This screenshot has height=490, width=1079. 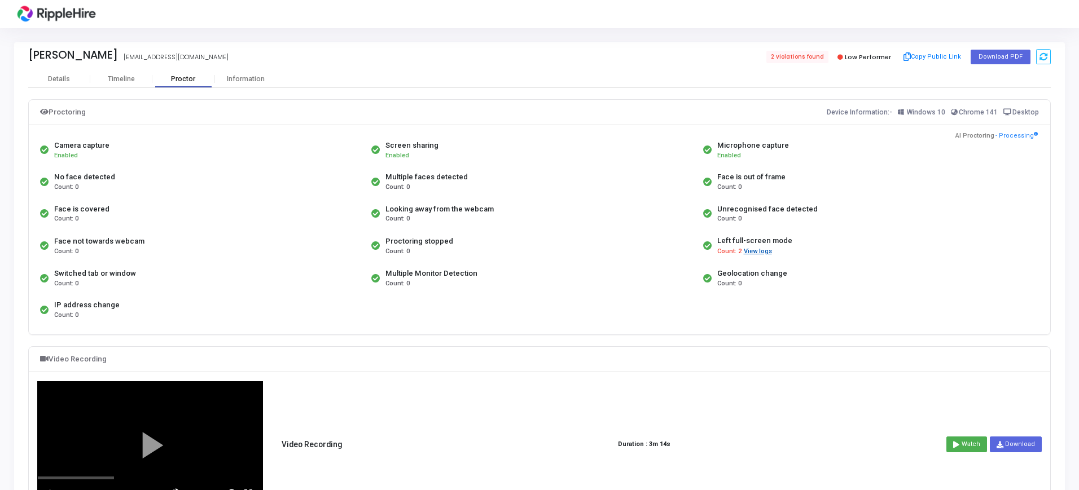 What do you see at coordinates (431, 274) in the screenshot?
I see `div: Multiple Monitor Detection` at bounding box center [431, 274].